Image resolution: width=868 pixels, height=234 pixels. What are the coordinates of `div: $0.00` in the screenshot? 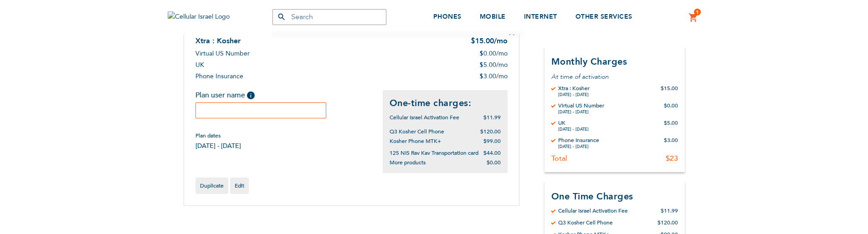 It's located at (670, 108).